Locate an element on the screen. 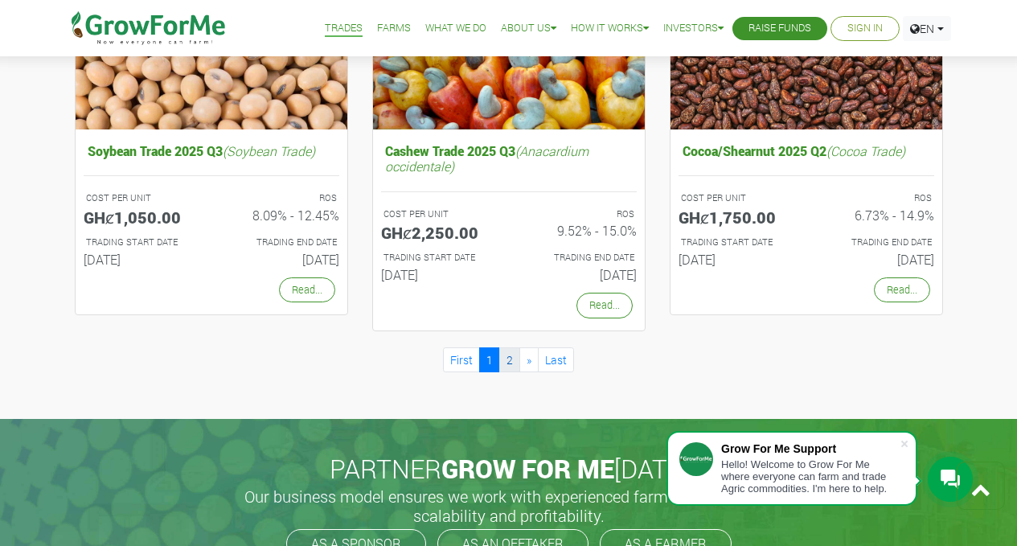  h5: Soybean Trade 2025 Q3 is located at coordinates (211, 150).